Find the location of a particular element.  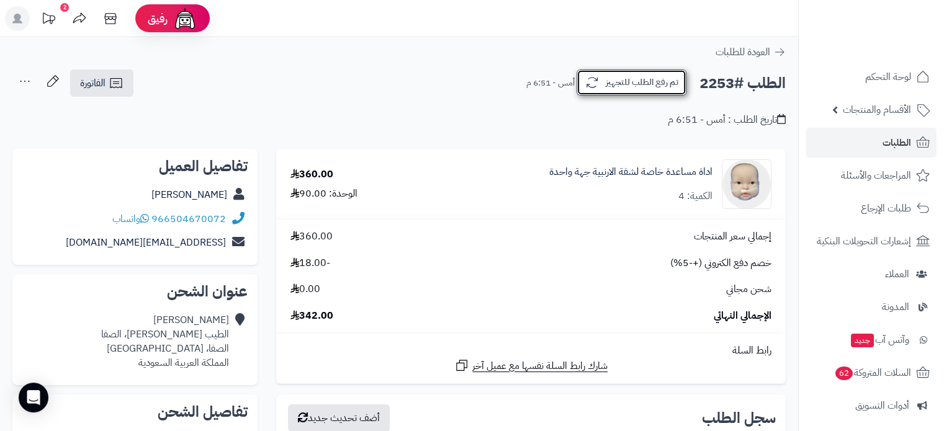

h2: عنوان الشحن is located at coordinates (135, 292).